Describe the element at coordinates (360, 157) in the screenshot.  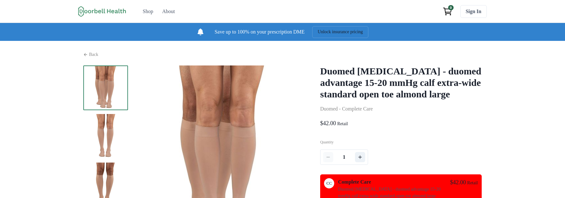
I see `button: Increment` at that location.